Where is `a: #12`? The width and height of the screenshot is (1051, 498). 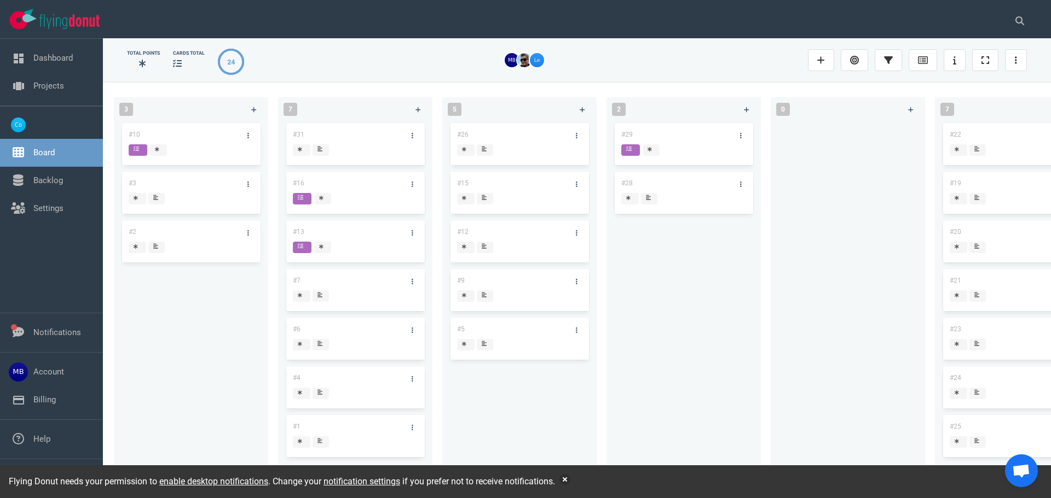 a: #12 is located at coordinates (462, 232).